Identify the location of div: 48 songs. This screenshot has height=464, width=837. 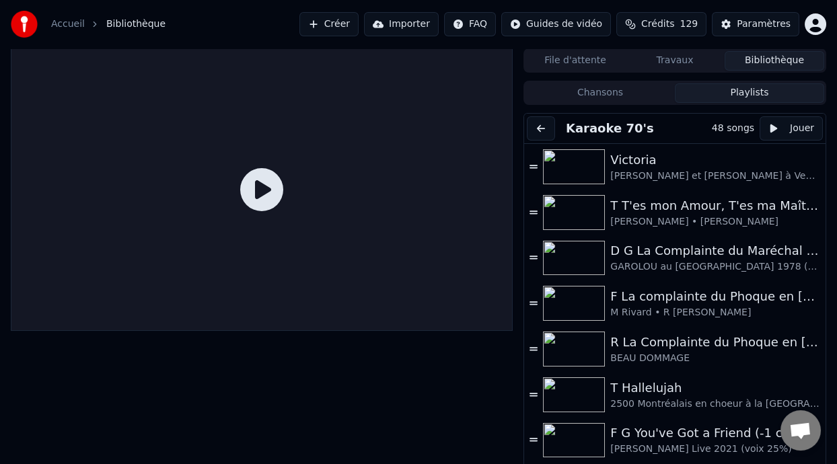
(732, 128).